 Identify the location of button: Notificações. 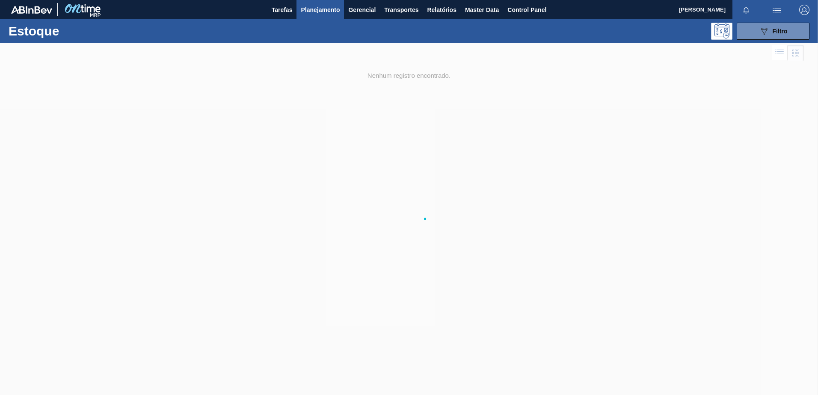
(746, 10).